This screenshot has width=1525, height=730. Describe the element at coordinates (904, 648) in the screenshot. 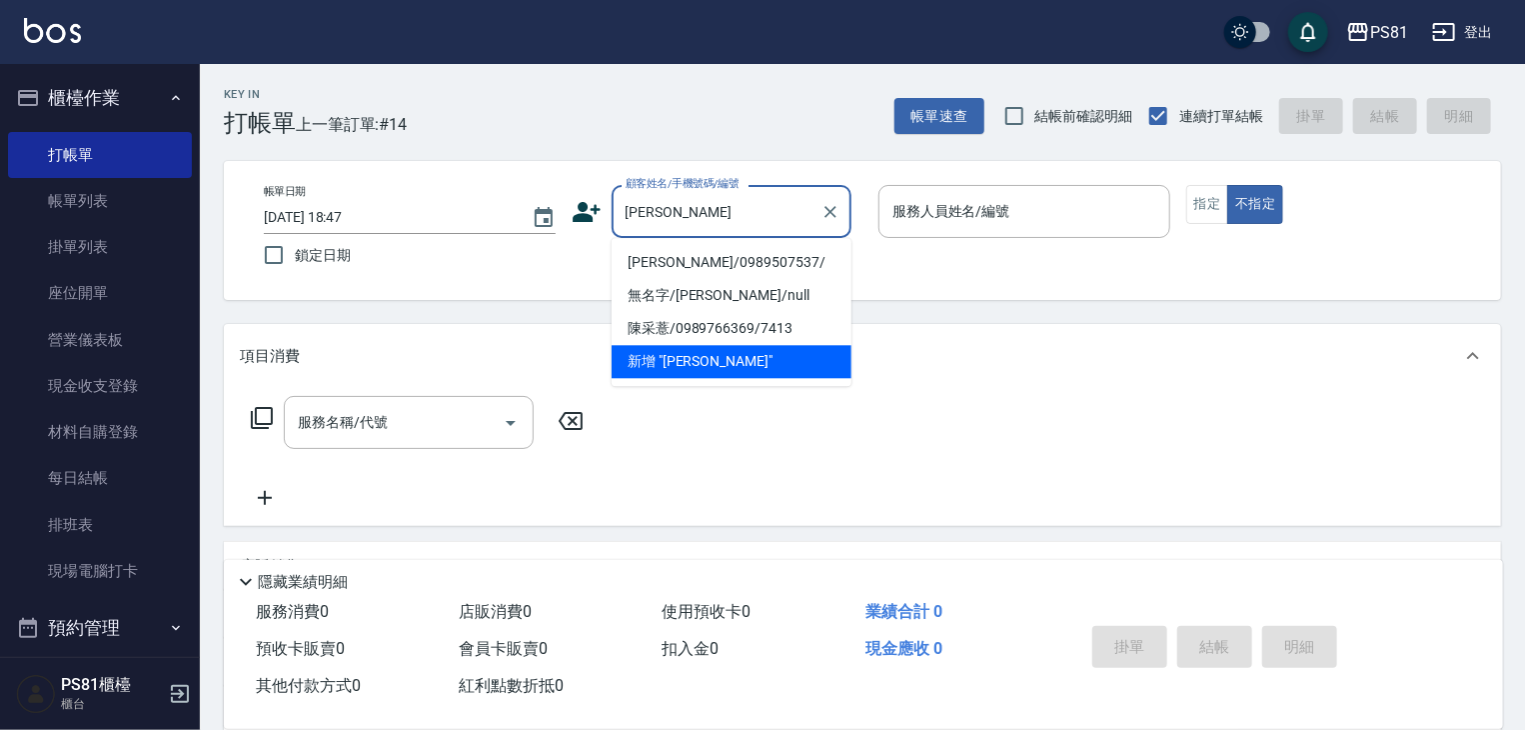

I see `span: 現金應收 0` at that location.